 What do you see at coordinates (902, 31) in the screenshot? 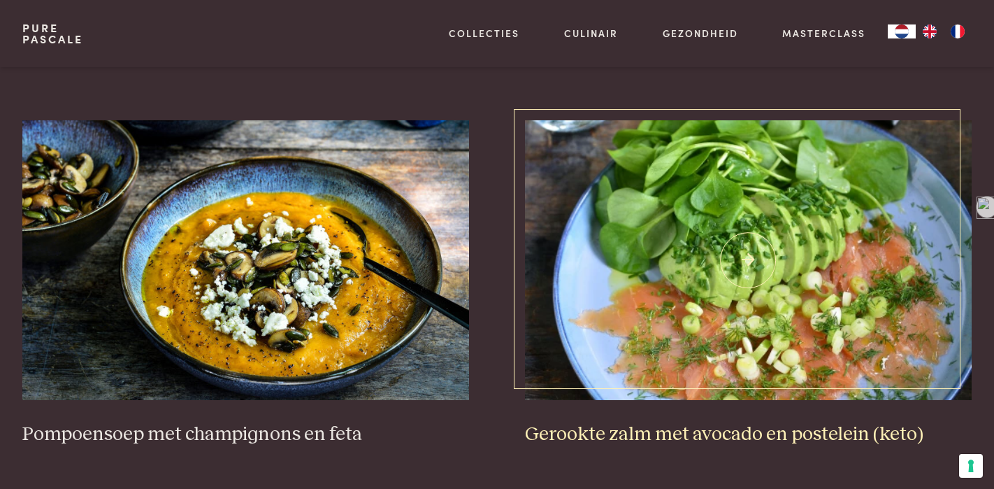
I see `div: Language` at bounding box center [902, 31].